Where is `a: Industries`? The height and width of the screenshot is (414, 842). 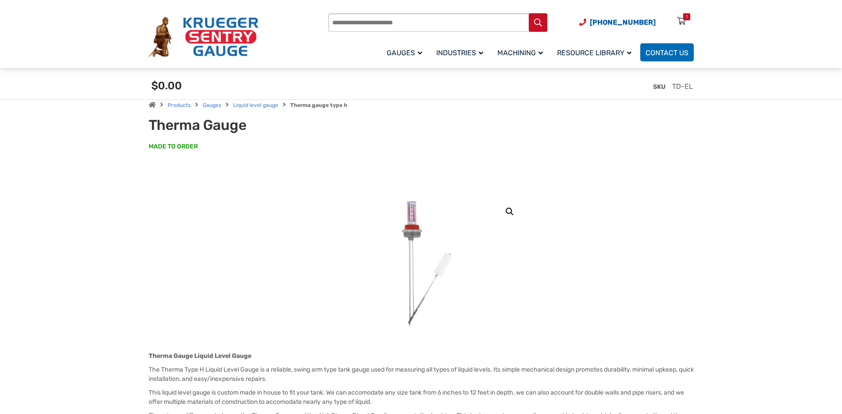 a: Industries is located at coordinates (461, 52).